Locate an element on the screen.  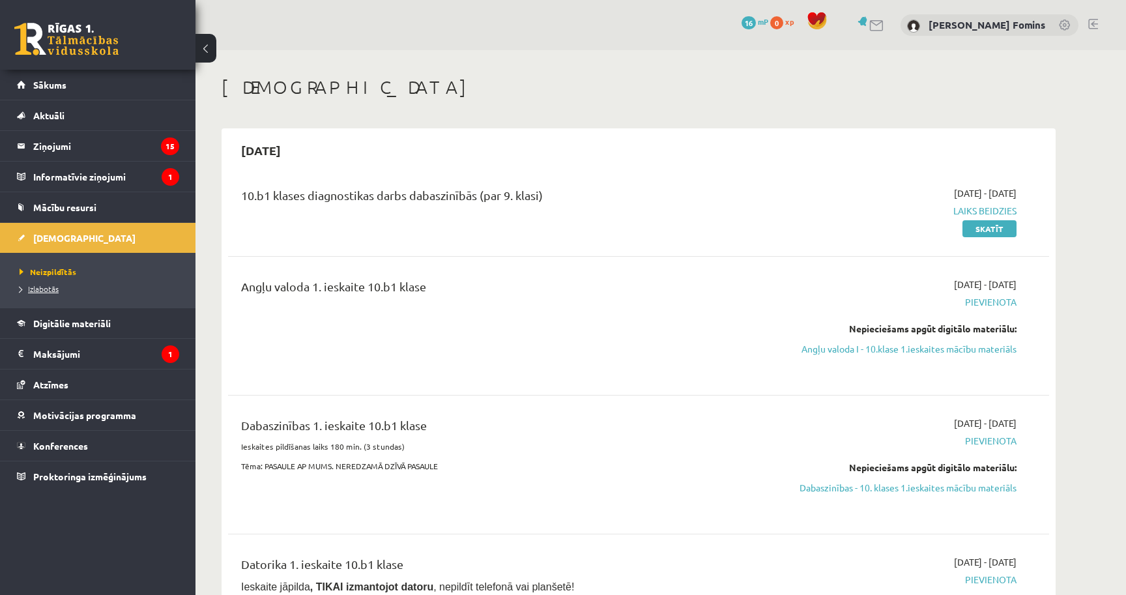
div: Dabaszinības 1. ieskaite 10.b1 klase is located at coordinates (496, 428).